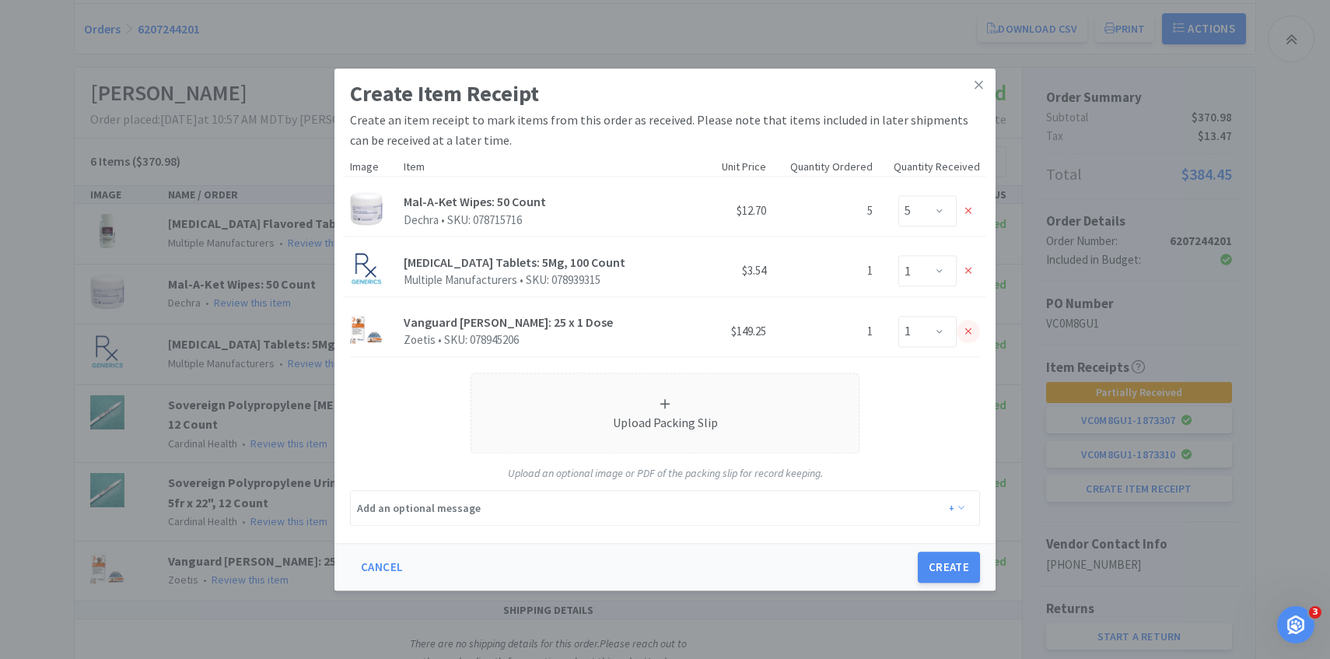 This screenshot has height=659, width=1330. I want to click on div: Upload Packing Slip, so click(665, 422).